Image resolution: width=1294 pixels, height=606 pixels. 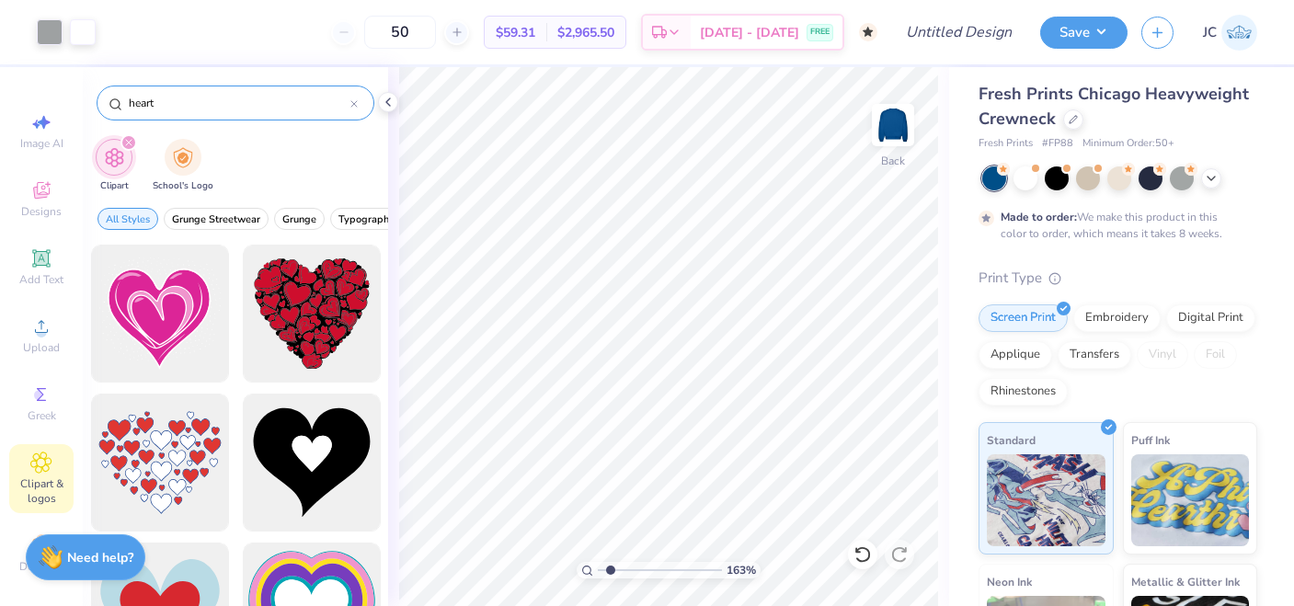 What do you see at coordinates (1151, 440) in the screenshot?
I see `span: Puff Ink` at bounding box center [1151, 440].